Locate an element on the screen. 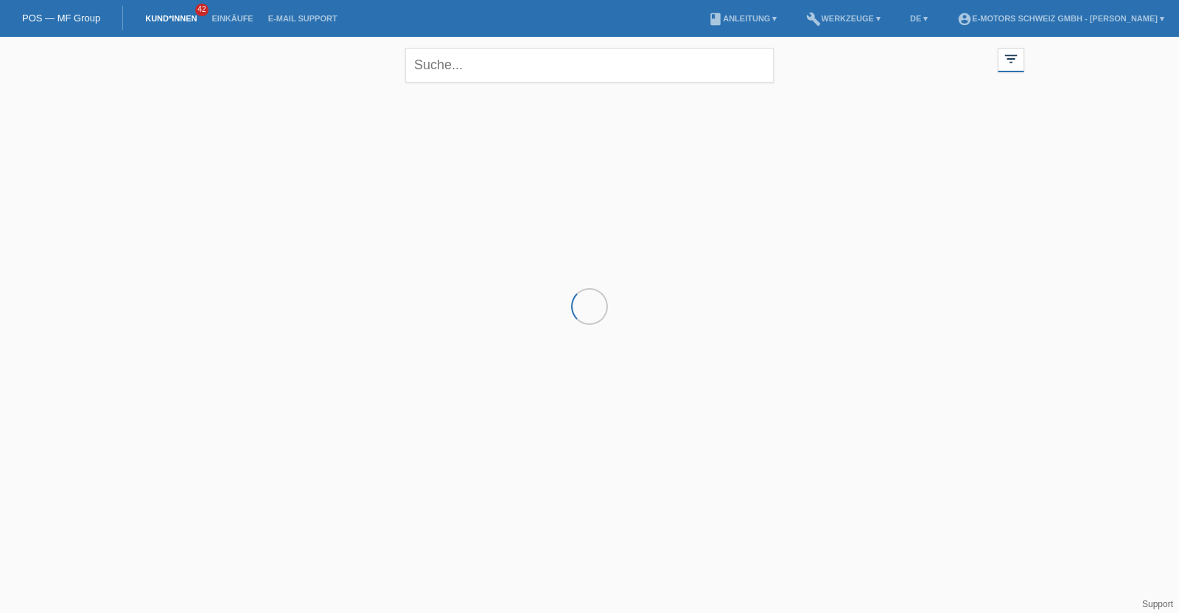 The width and height of the screenshot is (1179, 613). i: book is located at coordinates (716, 19).